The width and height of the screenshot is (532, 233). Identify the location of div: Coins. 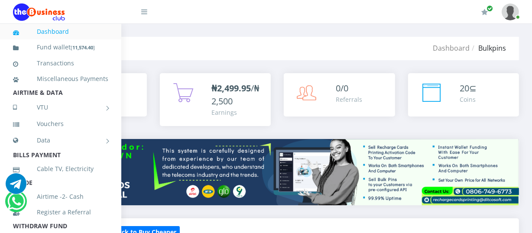
(469, 99).